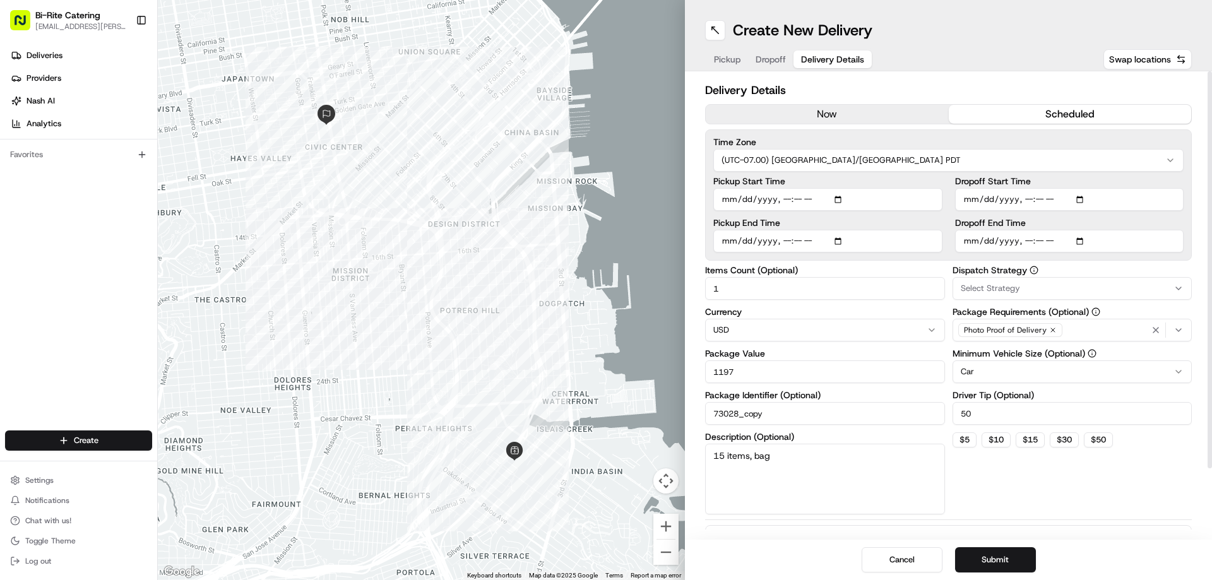 The image size is (1212, 580). Describe the element at coordinates (81, 78) in the screenshot. I see `a: Providers` at that location.